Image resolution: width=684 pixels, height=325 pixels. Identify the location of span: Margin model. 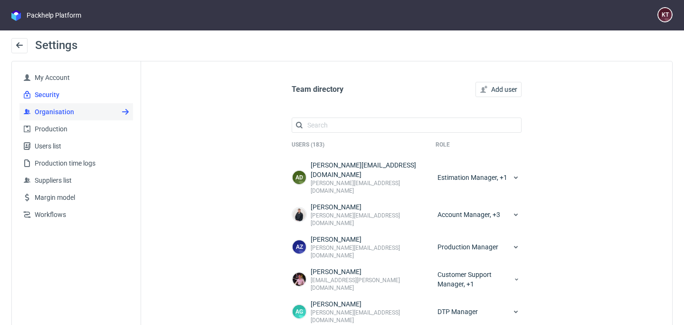
(80, 197).